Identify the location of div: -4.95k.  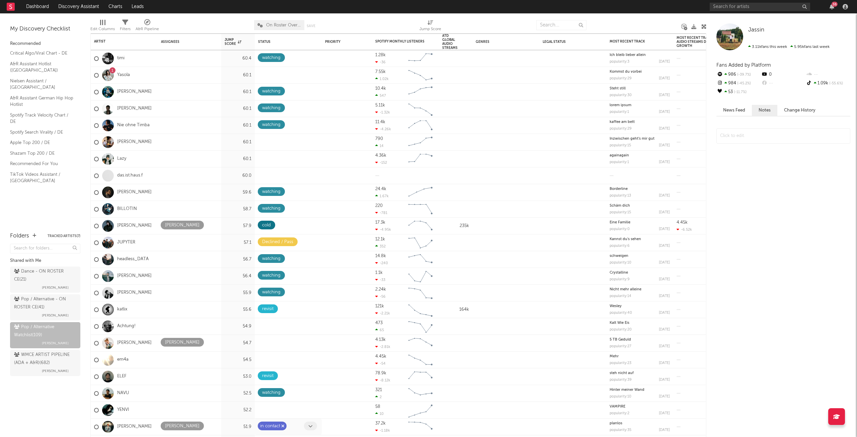
(383, 229).